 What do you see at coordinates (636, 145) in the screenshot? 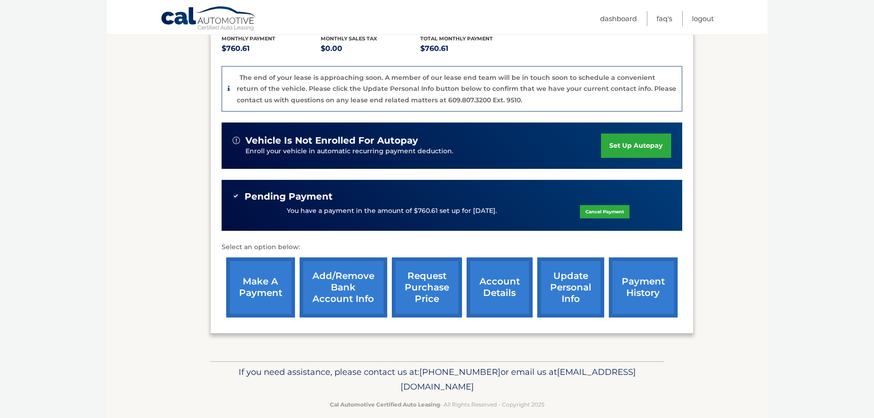
I see `a: set up autopay` at bounding box center [636, 145].